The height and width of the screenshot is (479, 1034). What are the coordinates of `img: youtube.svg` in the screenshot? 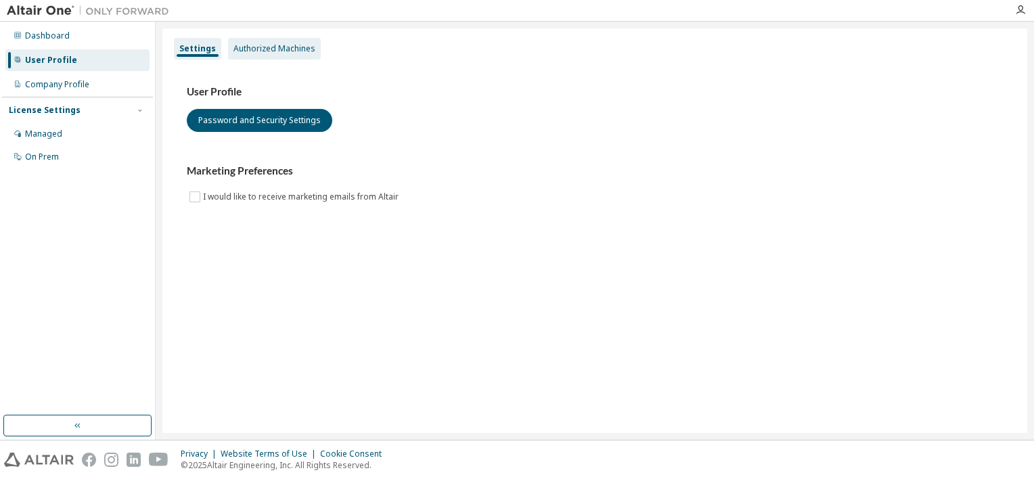 It's located at (158, 460).